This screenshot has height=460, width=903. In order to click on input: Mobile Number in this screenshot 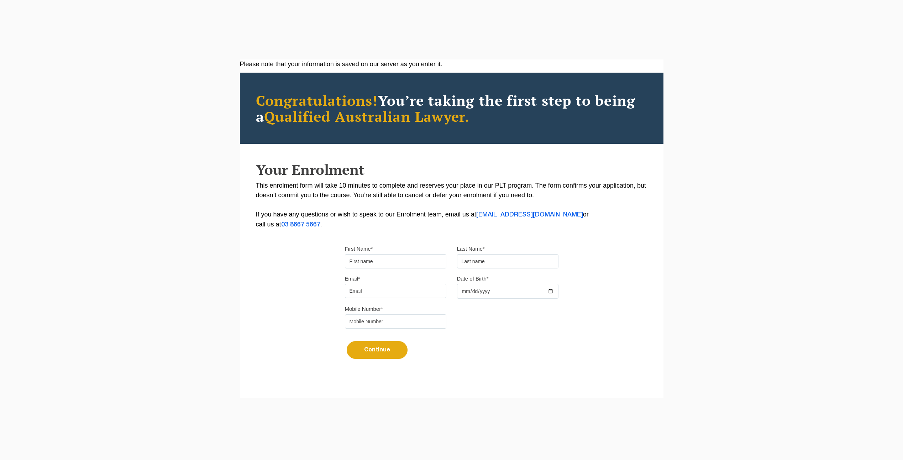, I will do `click(395, 321)`.